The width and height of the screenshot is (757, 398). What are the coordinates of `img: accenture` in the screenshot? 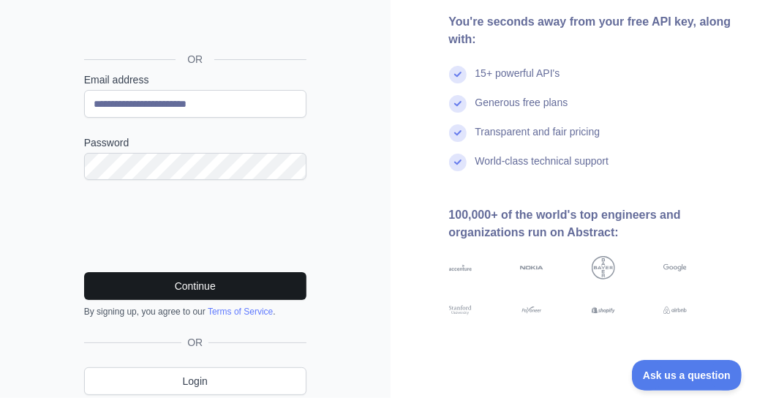 It's located at (461, 268).